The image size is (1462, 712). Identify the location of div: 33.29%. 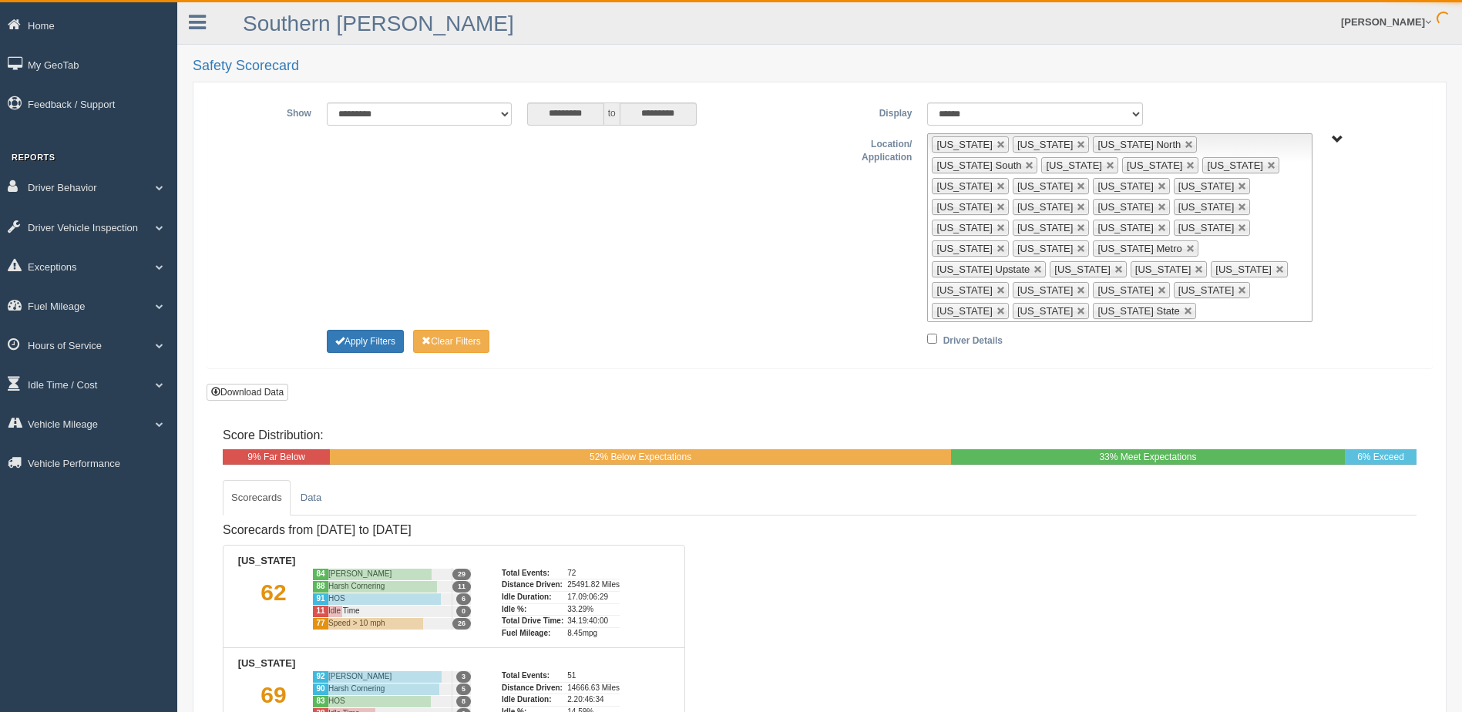
(593, 610).